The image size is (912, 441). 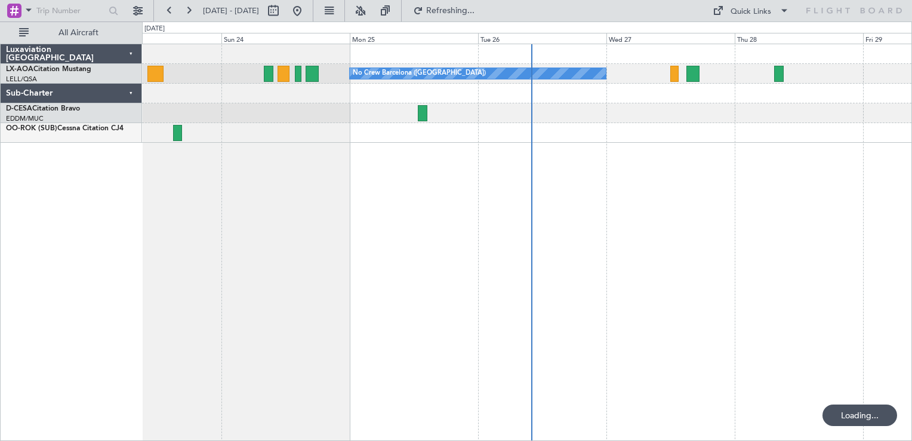 What do you see at coordinates (70, 11) in the screenshot?
I see `input: Trip Number` at bounding box center [70, 11].